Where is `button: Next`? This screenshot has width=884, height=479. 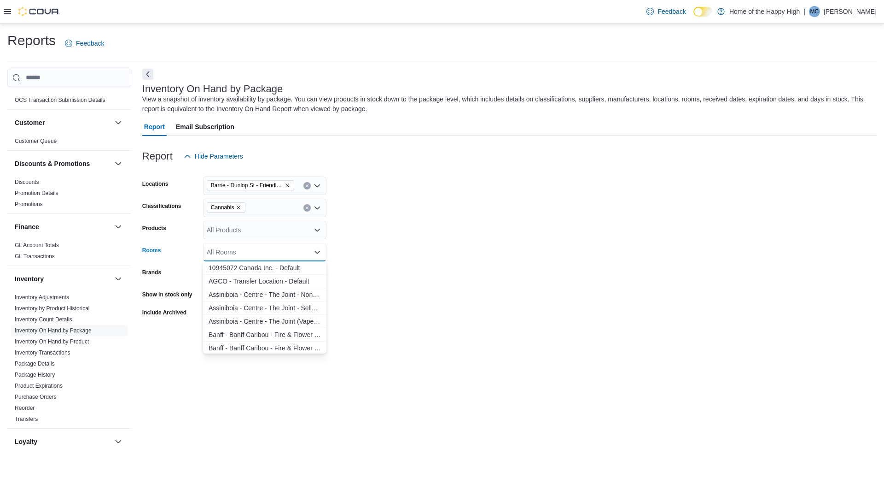 button: Next is located at coordinates (148, 74).